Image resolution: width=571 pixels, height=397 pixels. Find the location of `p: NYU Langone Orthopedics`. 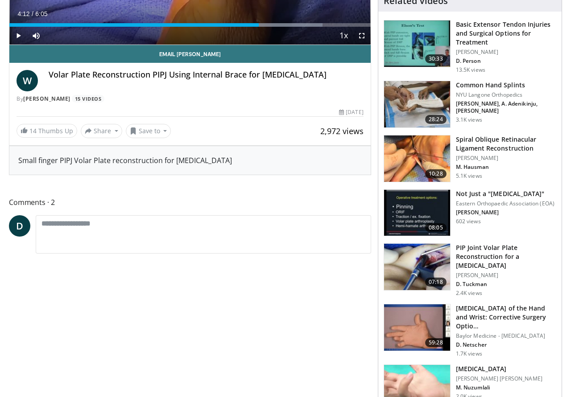

p: NYU Langone Orthopedics is located at coordinates (506, 95).